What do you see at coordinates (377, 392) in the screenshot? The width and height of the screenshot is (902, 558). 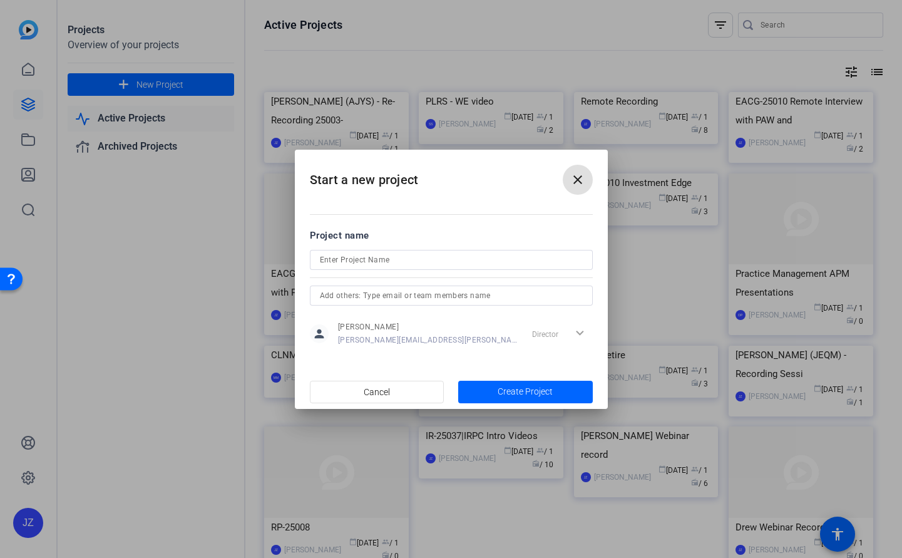 I see `span: Cancel` at bounding box center [377, 392].